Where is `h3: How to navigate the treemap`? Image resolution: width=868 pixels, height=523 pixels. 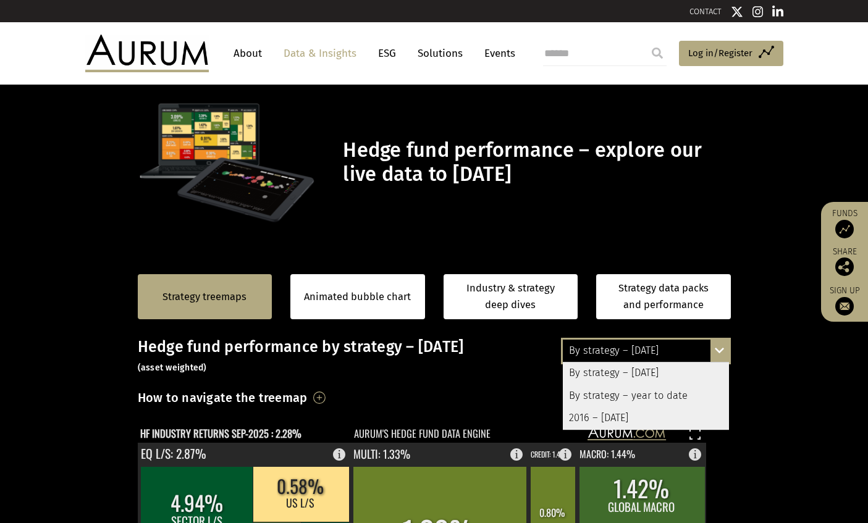
h3: How to navigate the treemap is located at coordinates (222, 398).